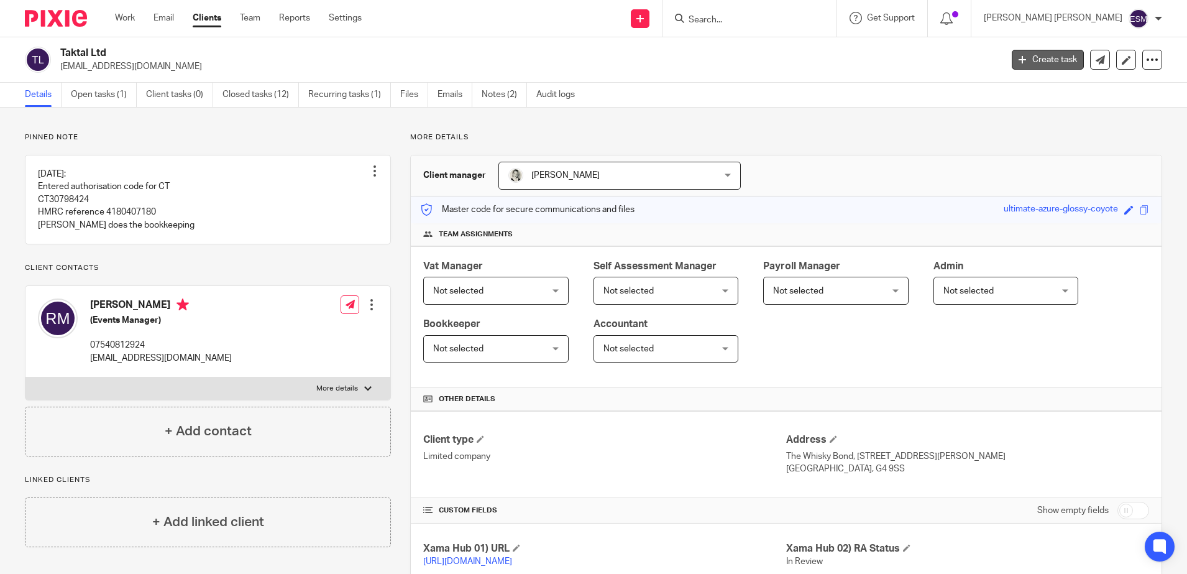 Image resolution: width=1187 pixels, height=574 pixels. What do you see at coordinates (183, 305) in the screenshot?
I see `i: Primary` at bounding box center [183, 305].